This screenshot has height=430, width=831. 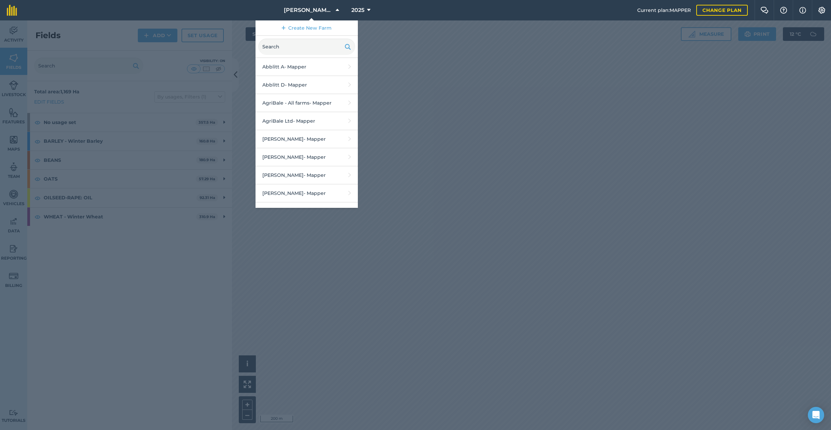 What do you see at coordinates (307, 28) in the screenshot?
I see `a: Create New Farm` at bounding box center [307, 28].